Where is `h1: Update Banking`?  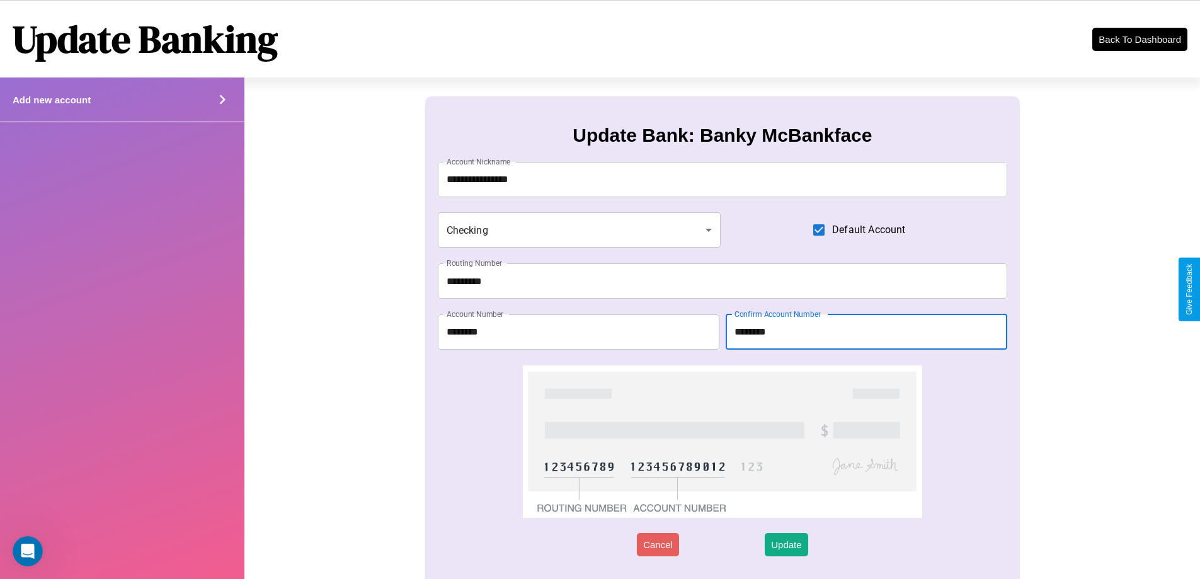 h1: Update Banking is located at coordinates (145, 39).